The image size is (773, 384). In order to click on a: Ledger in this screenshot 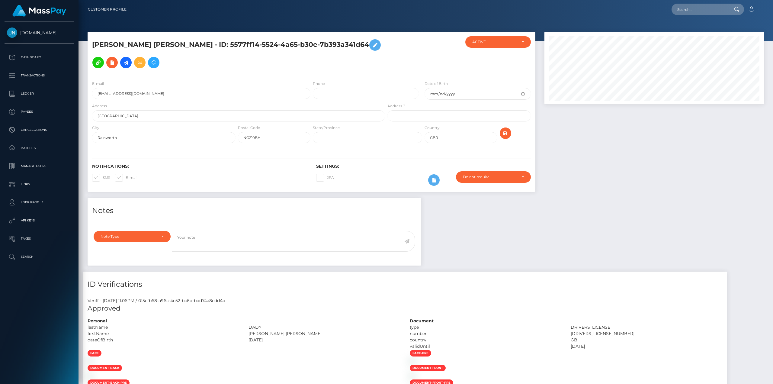, I will do `click(39, 94)`.